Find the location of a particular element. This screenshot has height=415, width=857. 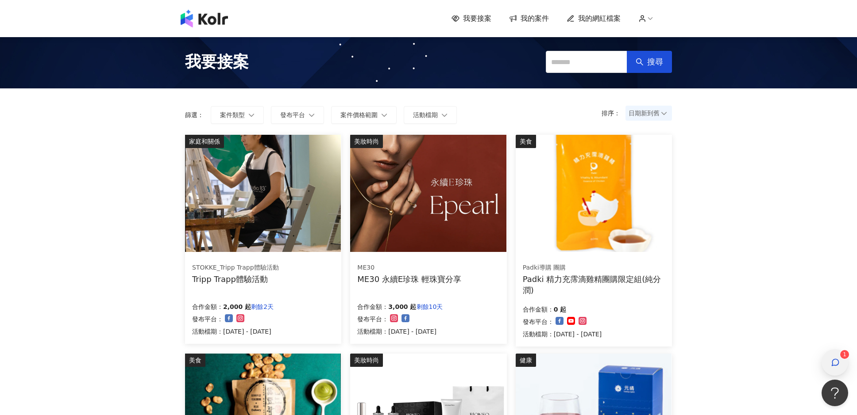

span: search is located at coordinates (639, 62).